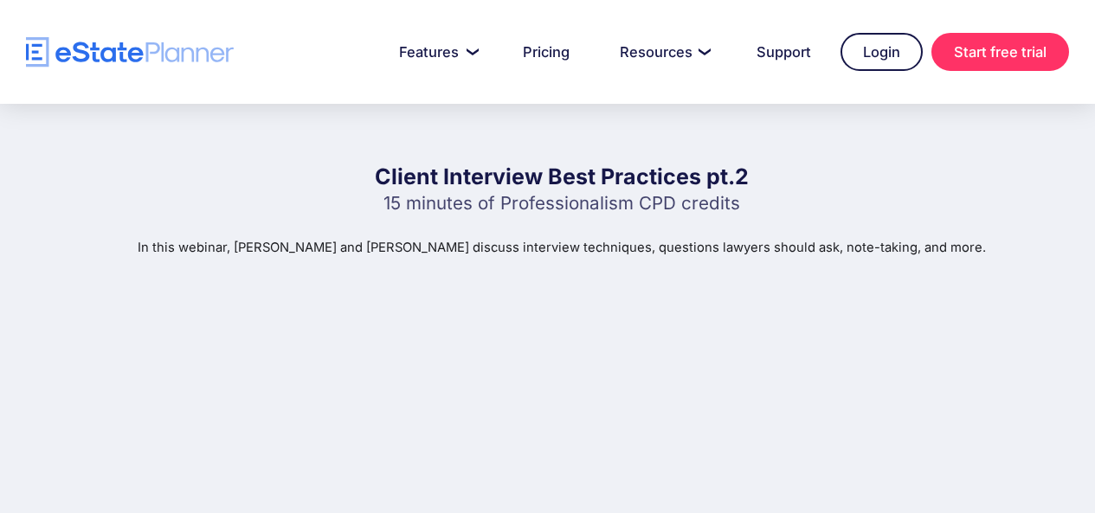 The height and width of the screenshot is (513, 1095). I want to click on p: 15 minutes of Professionalism CPD credits, so click(562, 203).